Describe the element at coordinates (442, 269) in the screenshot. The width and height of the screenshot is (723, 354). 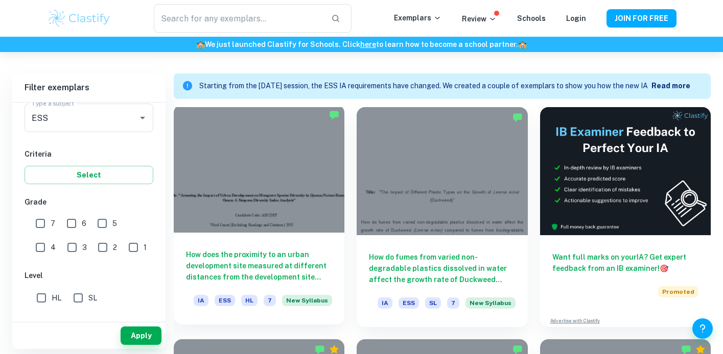
I see `h6: How do fumes from varied non-degradable plastics dissolved in water affect the growth rate of Duc...` at that location.